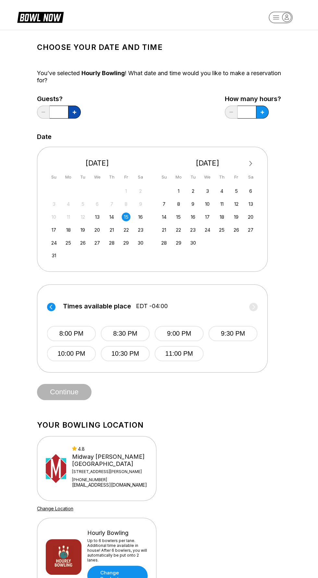 The image size is (318, 578). I want to click on div: Hourly Bowling, so click(117, 533).